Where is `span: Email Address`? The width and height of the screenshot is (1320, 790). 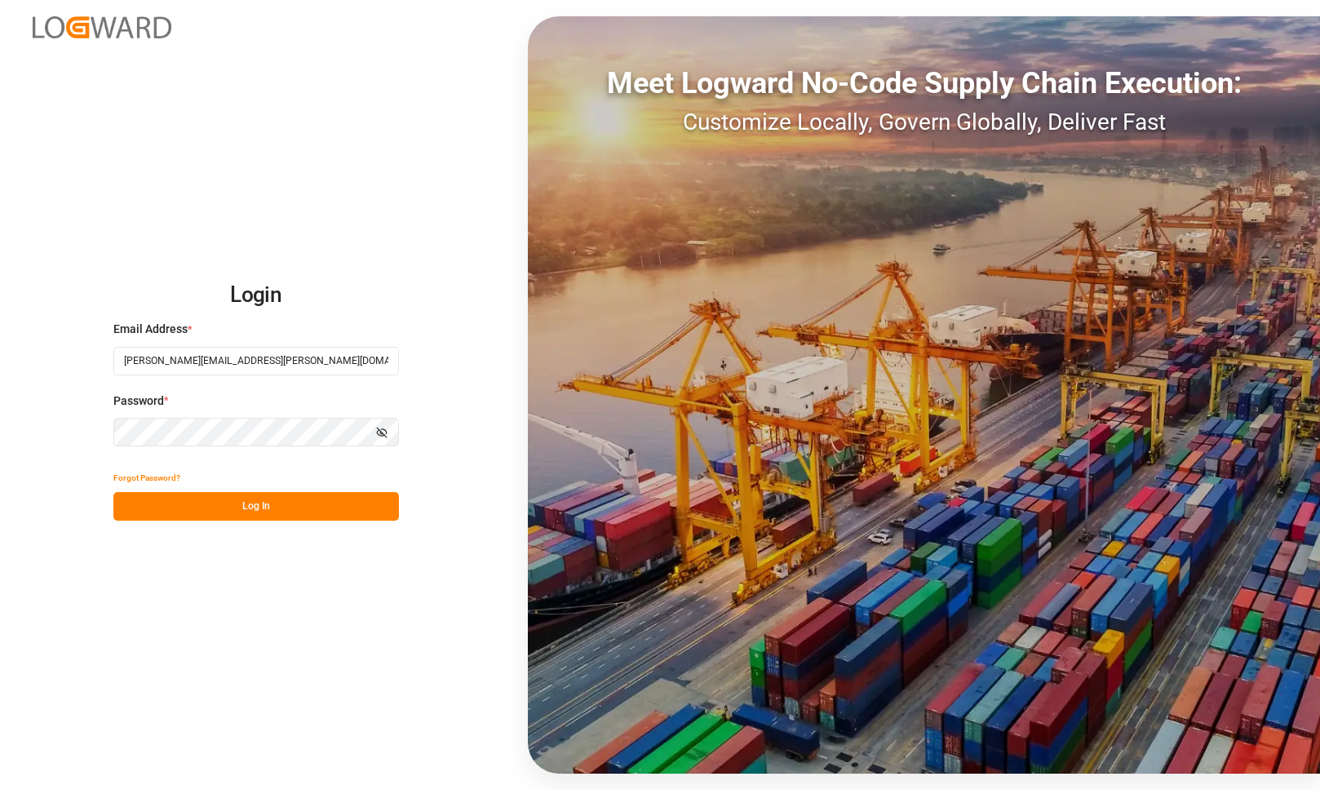
span: Email Address is located at coordinates (150, 329).